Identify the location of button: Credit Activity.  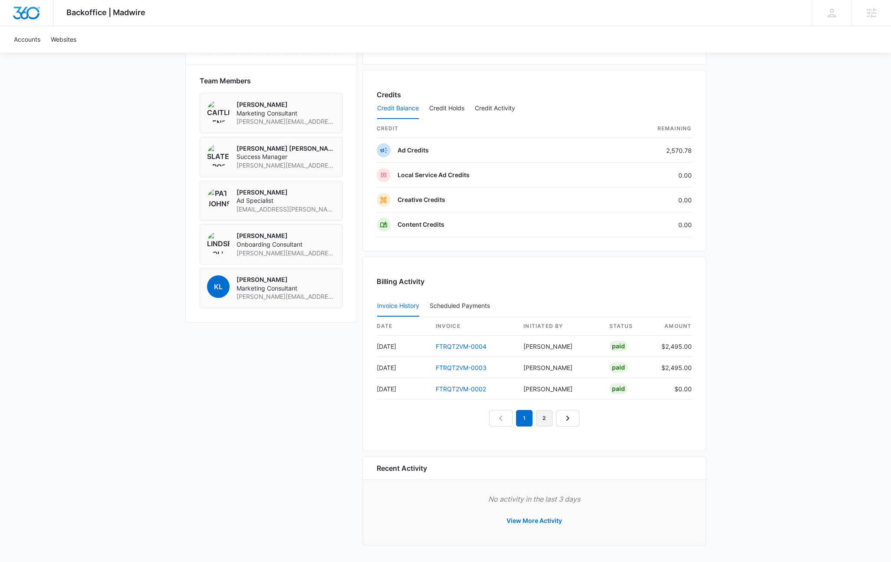
(495, 109).